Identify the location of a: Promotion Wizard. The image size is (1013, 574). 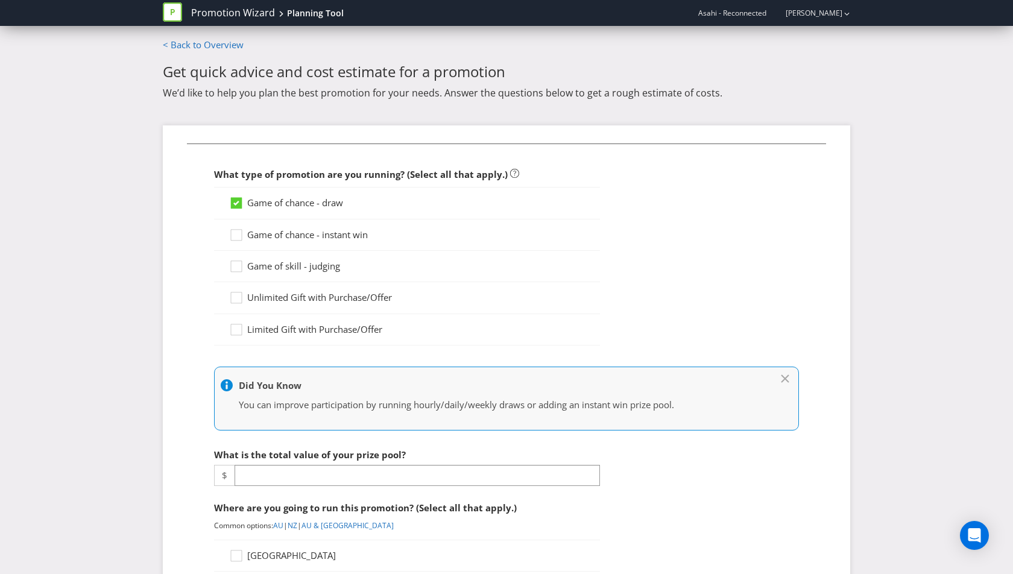
(233, 13).